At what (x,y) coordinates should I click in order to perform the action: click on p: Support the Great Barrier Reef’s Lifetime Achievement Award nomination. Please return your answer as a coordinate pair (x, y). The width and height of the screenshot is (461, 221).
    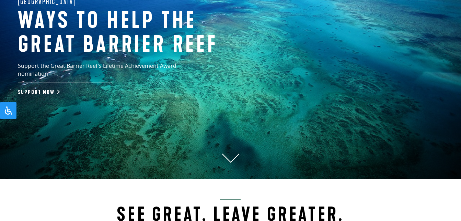
    Looking at the image, I should click on (112, 72).